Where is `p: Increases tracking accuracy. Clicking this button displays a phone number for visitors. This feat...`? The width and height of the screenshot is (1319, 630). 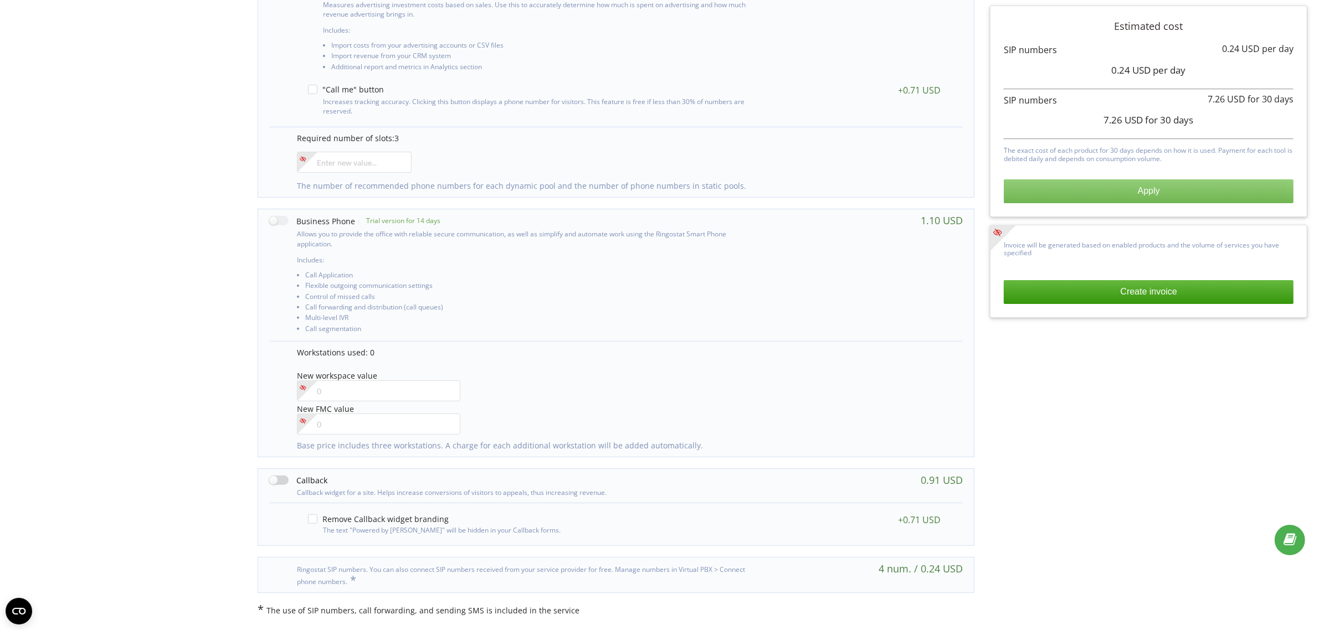
p: Increases tracking accuracy. Clicking this button displays a phone number for visitors. This feat... is located at coordinates (537, 106).